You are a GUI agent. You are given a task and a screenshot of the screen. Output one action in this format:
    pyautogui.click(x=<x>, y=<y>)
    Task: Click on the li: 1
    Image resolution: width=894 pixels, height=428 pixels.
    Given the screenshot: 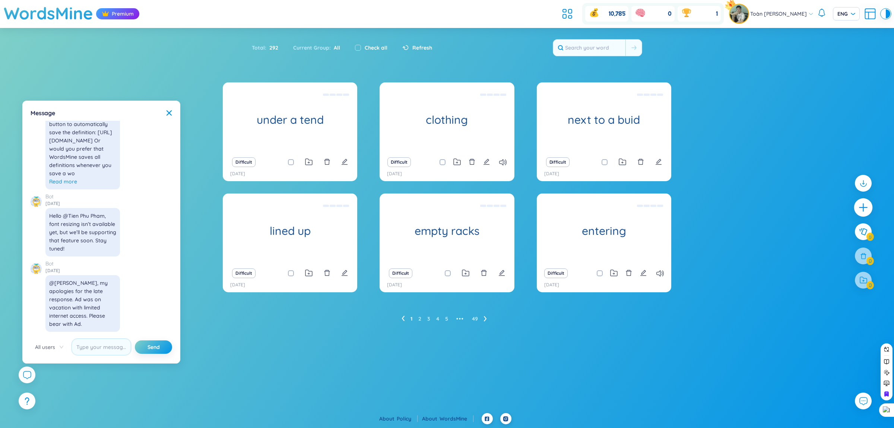 What is the action you would take?
    pyautogui.click(x=411, y=319)
    